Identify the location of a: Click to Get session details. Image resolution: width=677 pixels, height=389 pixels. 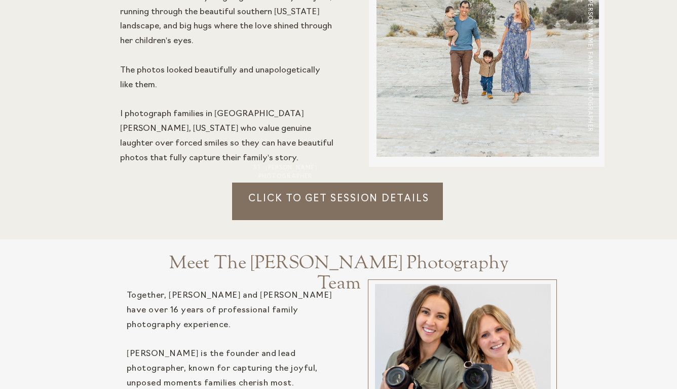
(339, 206).